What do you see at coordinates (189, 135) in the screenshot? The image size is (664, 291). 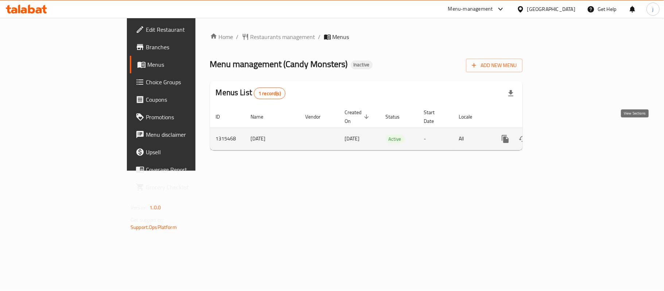 I see `span: Menu disclaimer` at bounding box center [189, 135].